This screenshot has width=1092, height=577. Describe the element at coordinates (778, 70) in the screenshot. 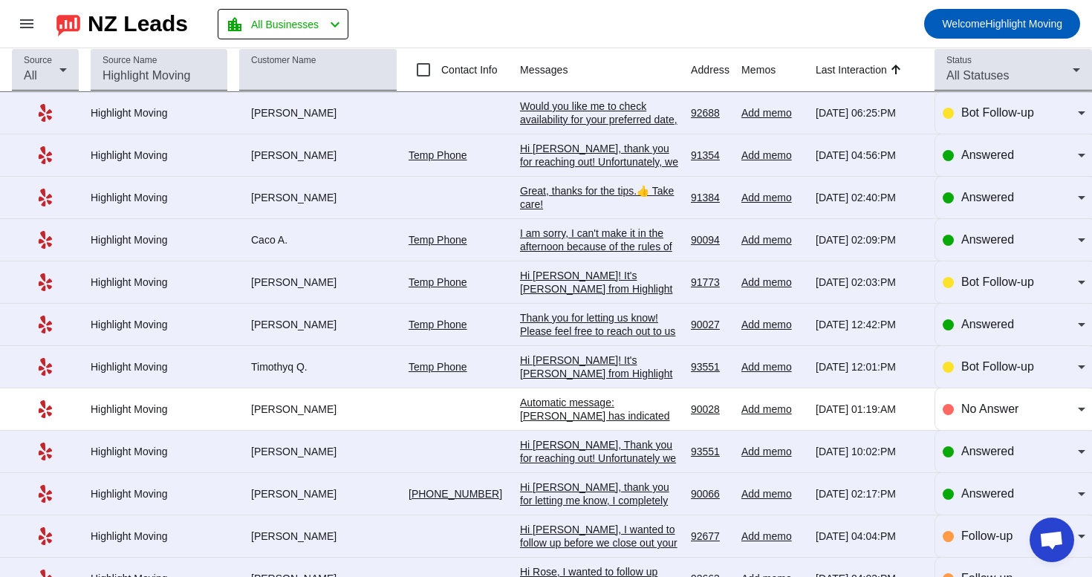

I see `th: Memos` at that location.